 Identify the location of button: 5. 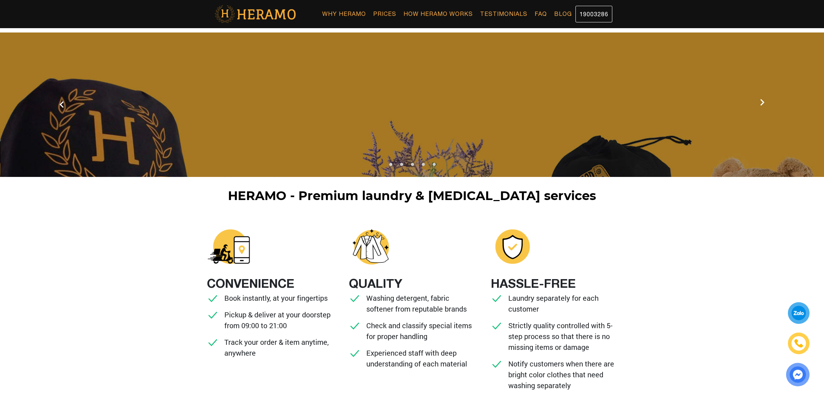
(434, 166).